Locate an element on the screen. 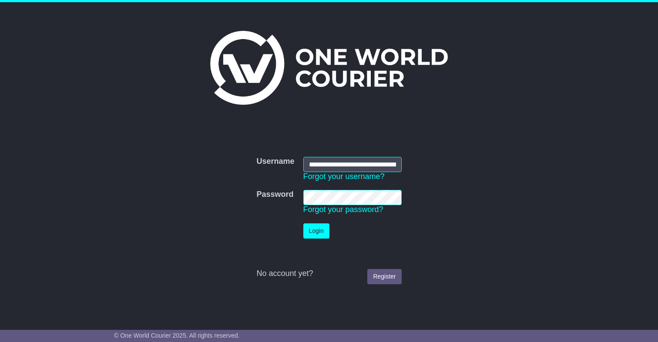 Image resolution: width=658 pixels, height=342 pixels. label: Password is located at coordinates (274, 195).